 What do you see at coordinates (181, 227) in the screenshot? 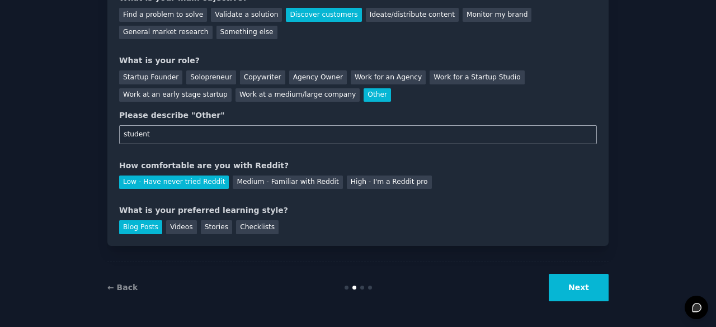
I see `div: Videos` at bounding box center [181, 227].